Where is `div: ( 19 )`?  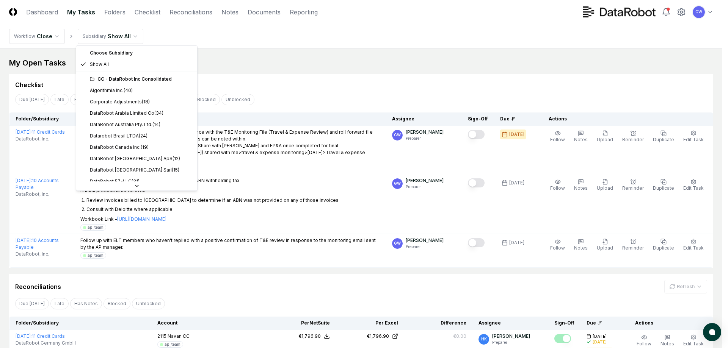
div: ( 19 ) is located at coordinates (144, 147).